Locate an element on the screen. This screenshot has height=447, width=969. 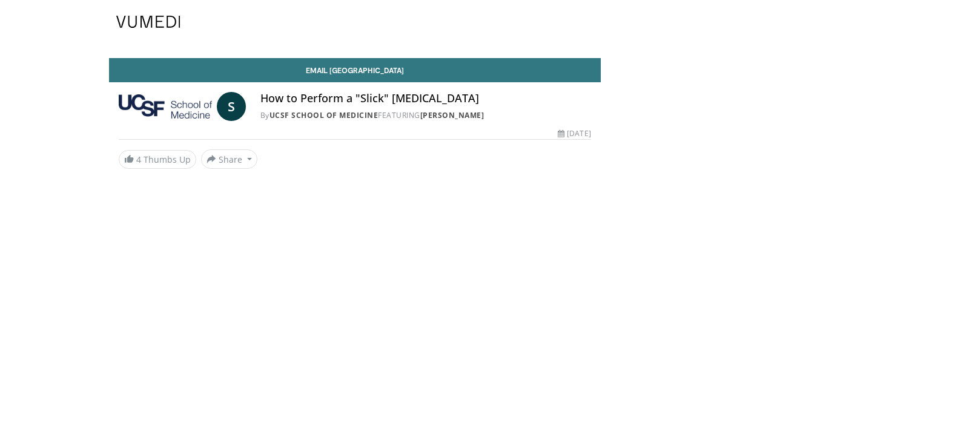
a: UCSF School of Medicine is located at coordinates (324, 115).